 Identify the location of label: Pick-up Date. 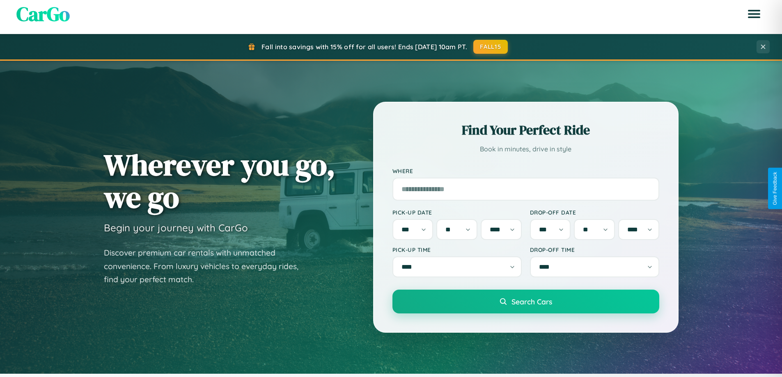
(457, 212).